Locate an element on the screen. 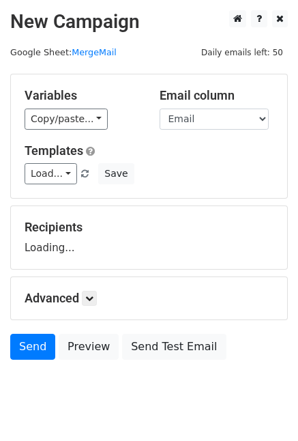 The image size is (298, 441). a: Send Test Email is located at coordinates (174, 346).